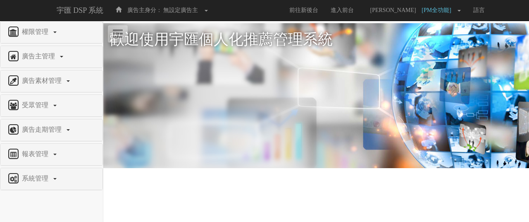  I want to click on a: 廣告主管理, so click(51, 57).